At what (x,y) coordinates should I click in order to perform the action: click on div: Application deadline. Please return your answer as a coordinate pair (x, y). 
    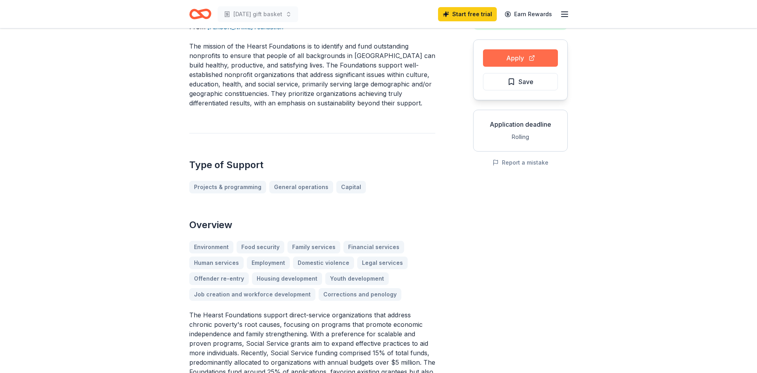
    Looking at the image, I should click on (520, 124).